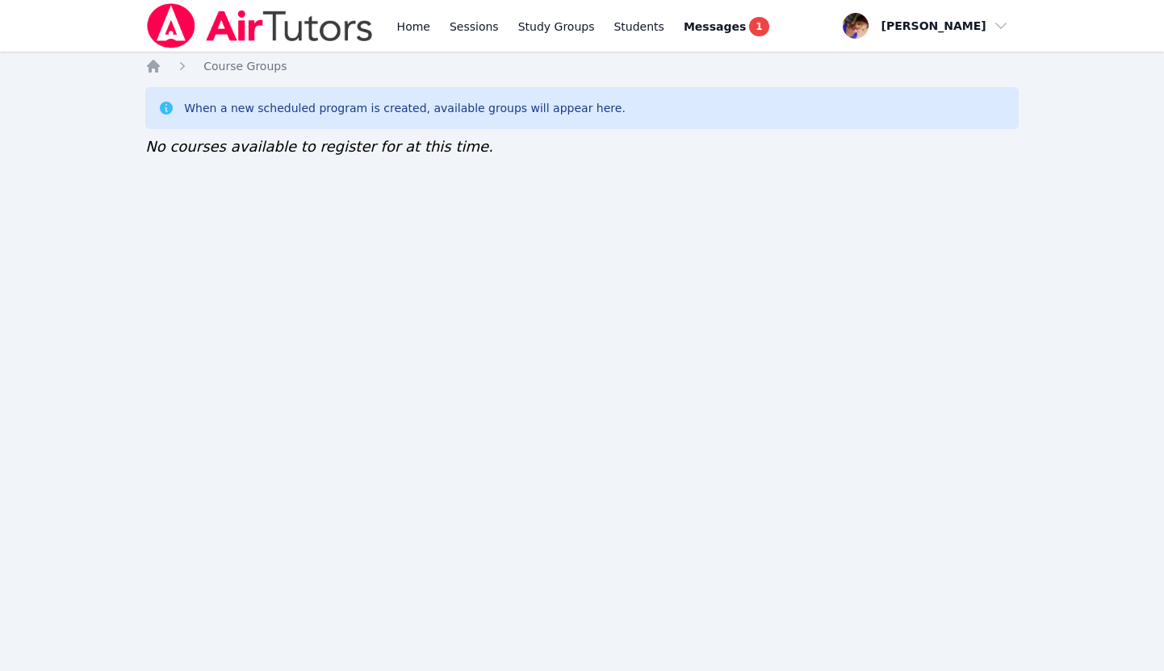  Describe the element at coordinates (714, 27) in the screenshot. I see `span: Messages` at that location.